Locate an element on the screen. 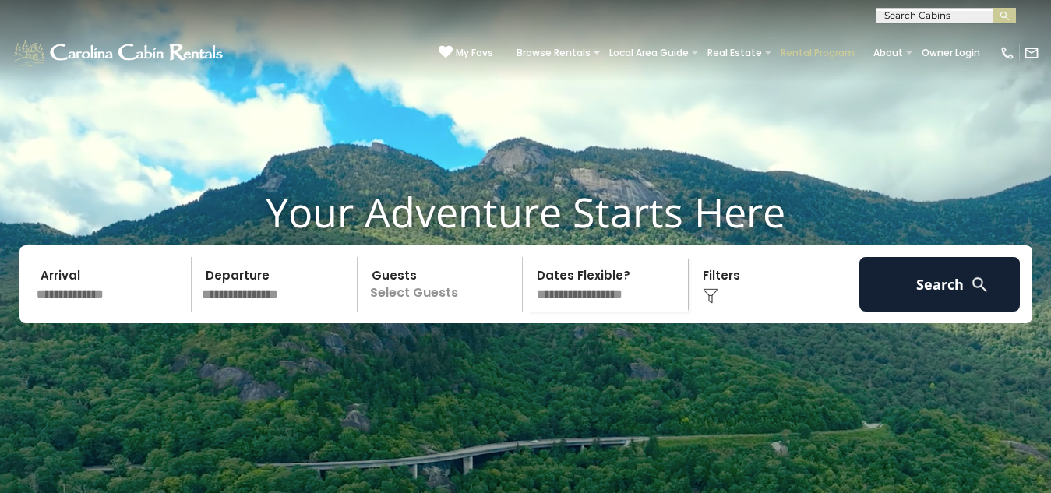 This screenshot has width=1051, height=493. a: Browse Rentals is located at coordinates (553, 53).